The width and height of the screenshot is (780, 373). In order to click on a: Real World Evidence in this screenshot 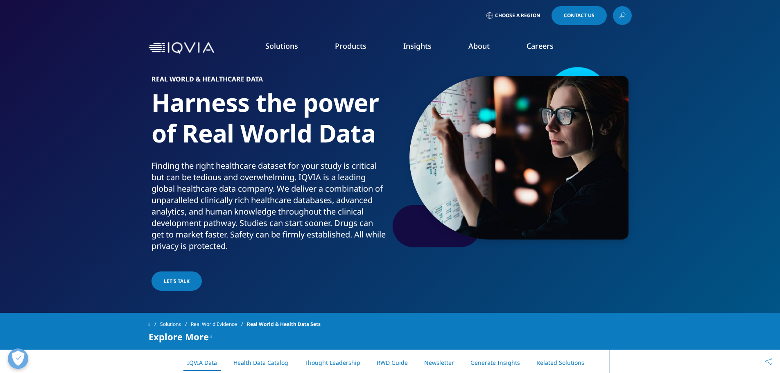, I will do `click(219, 324)`.